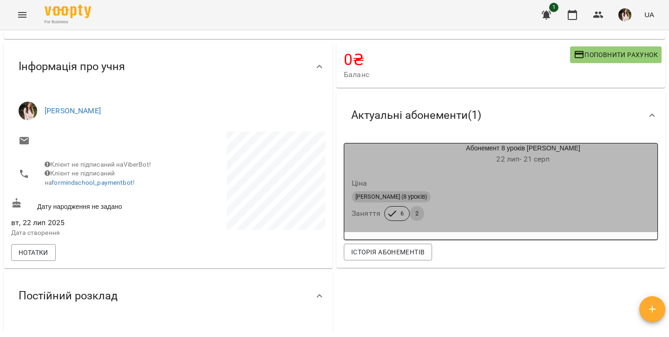  Describe the element at coordinates (388, 252) in the screenshot. I see `span: Історія абонементів` at that location.